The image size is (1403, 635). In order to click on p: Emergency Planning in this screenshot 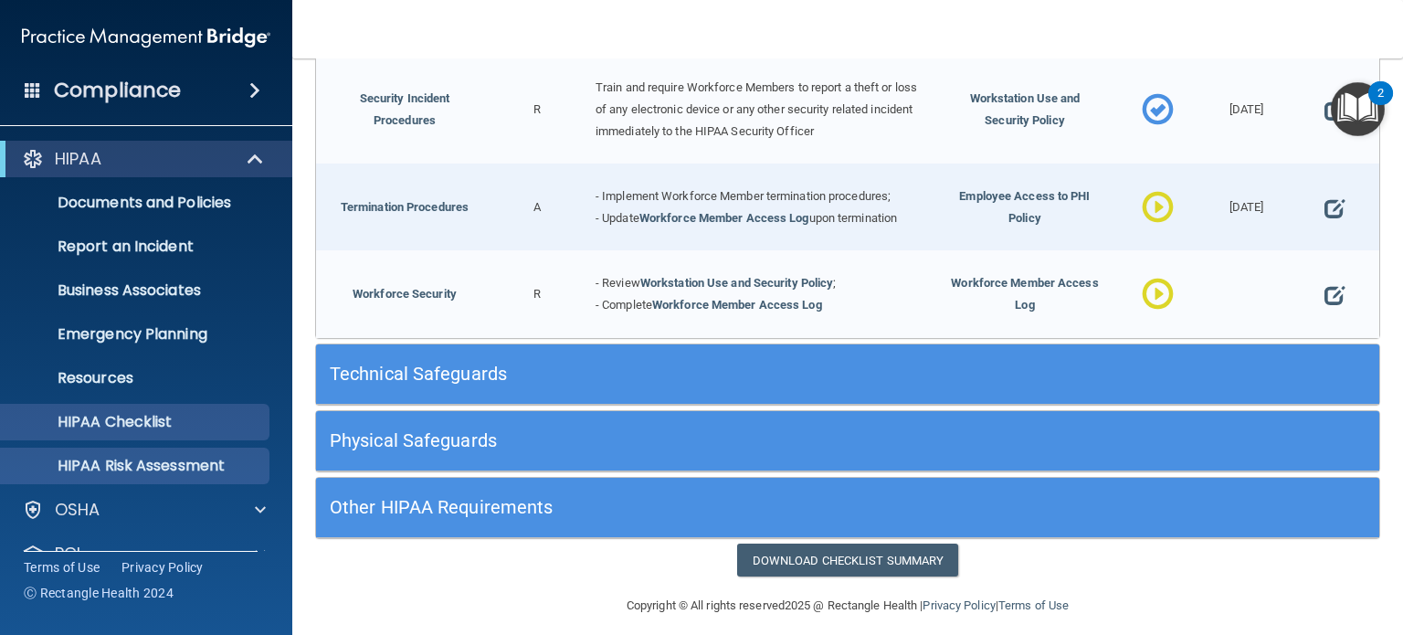, I will do `click(136, 334)`.